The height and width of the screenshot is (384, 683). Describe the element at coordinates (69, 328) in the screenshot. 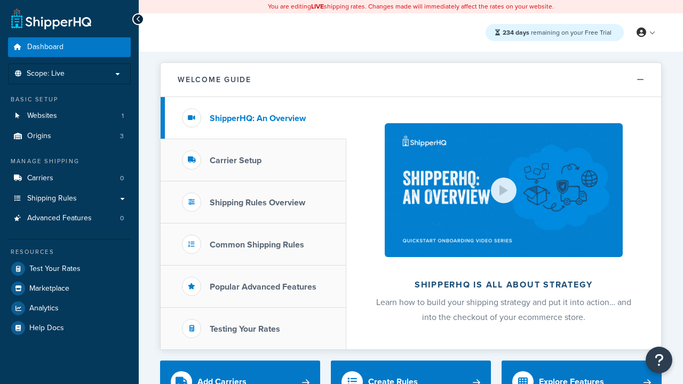

I see `a: Help Docs` at that location.